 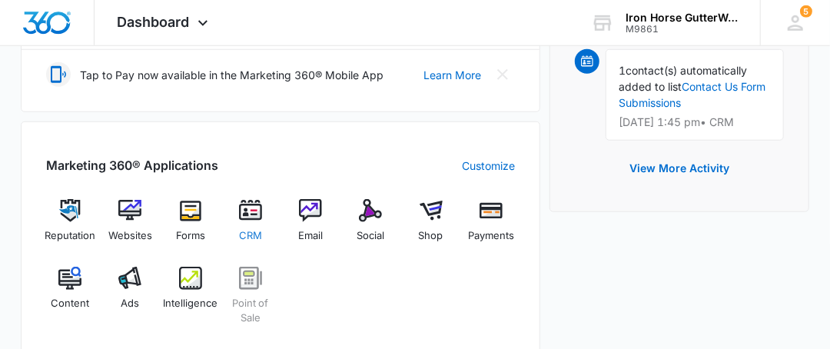 I want to click on div: account id, so click(x=682, y=29).